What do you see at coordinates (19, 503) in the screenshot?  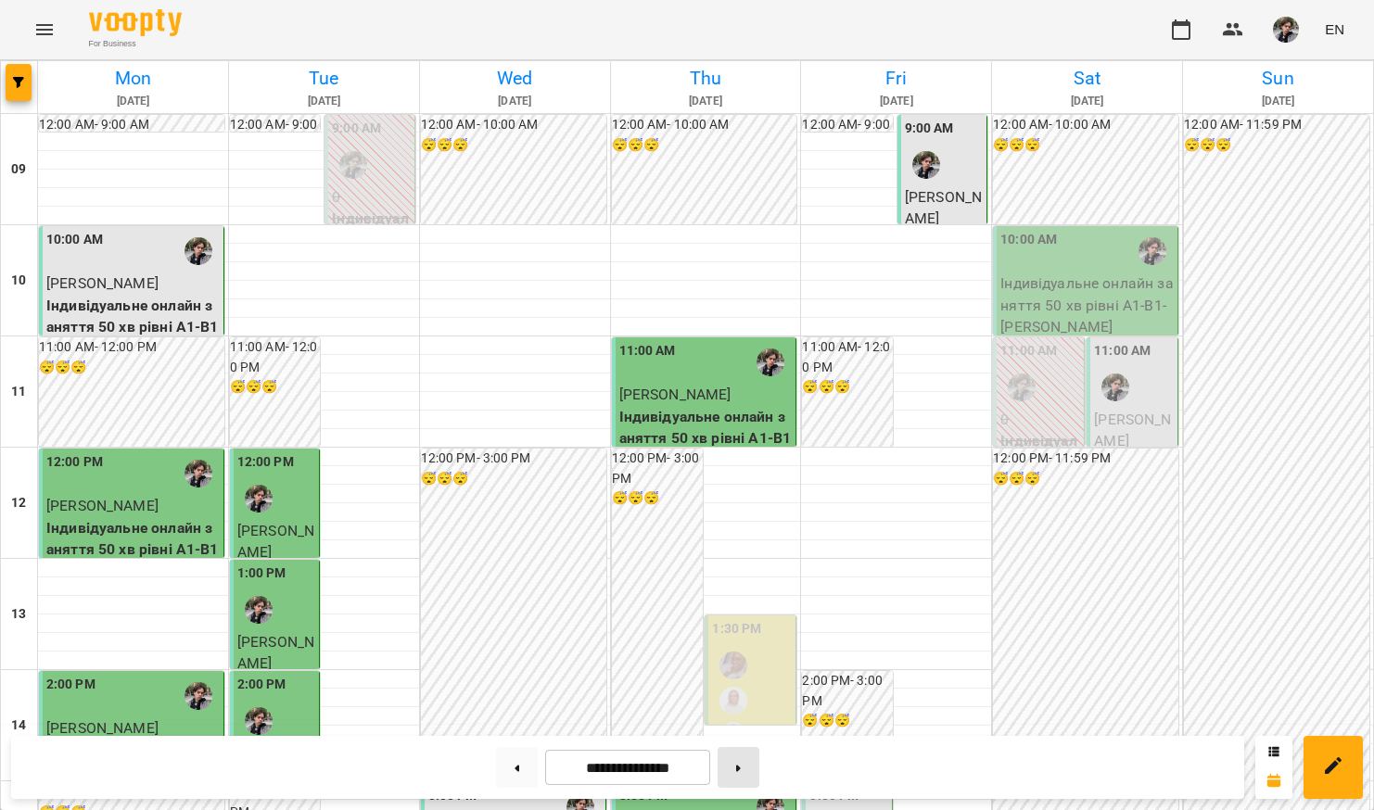 I see `h6: 12` at bounding box center [19, 503].